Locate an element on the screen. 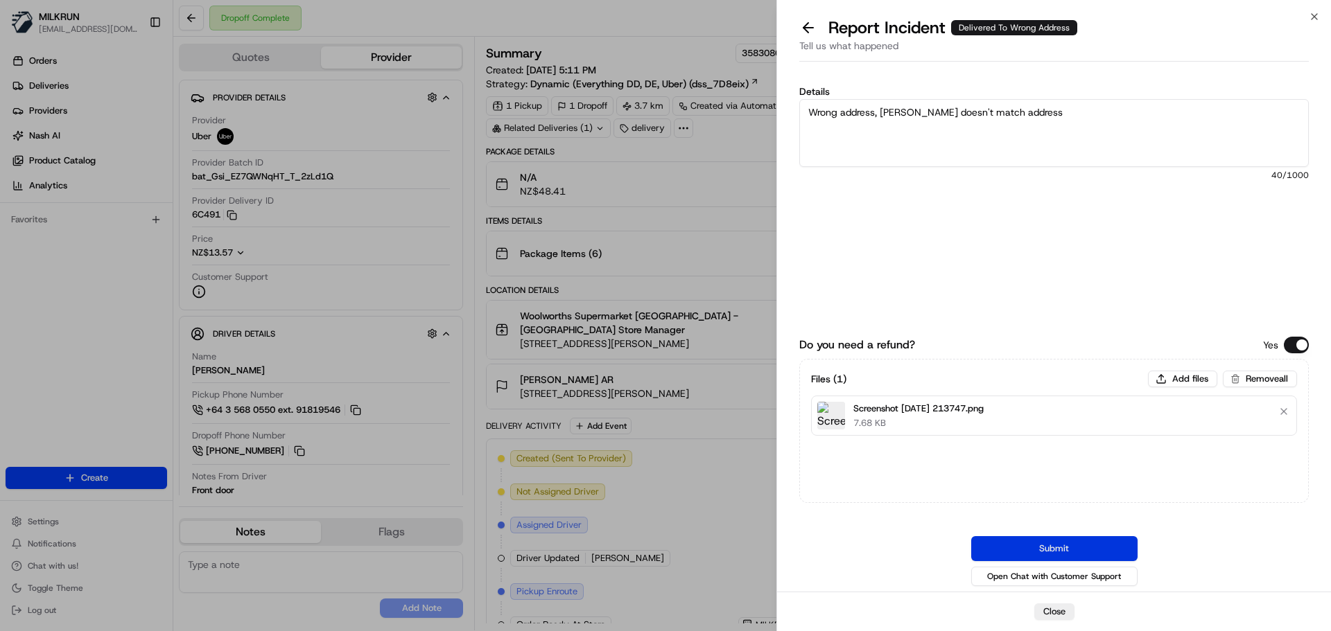  button: Remove file is located at coordinates (1284, 412).